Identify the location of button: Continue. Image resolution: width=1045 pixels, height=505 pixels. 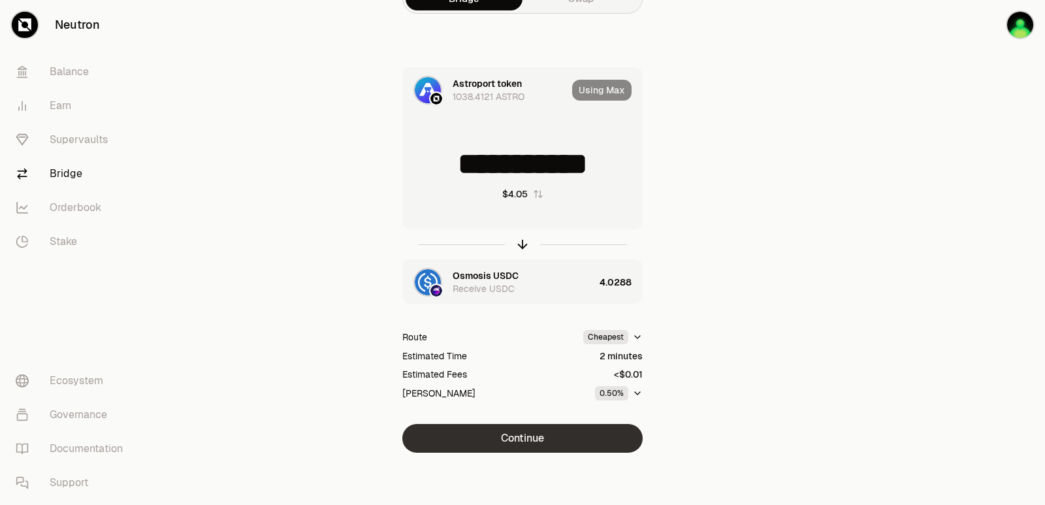
(522, 438).